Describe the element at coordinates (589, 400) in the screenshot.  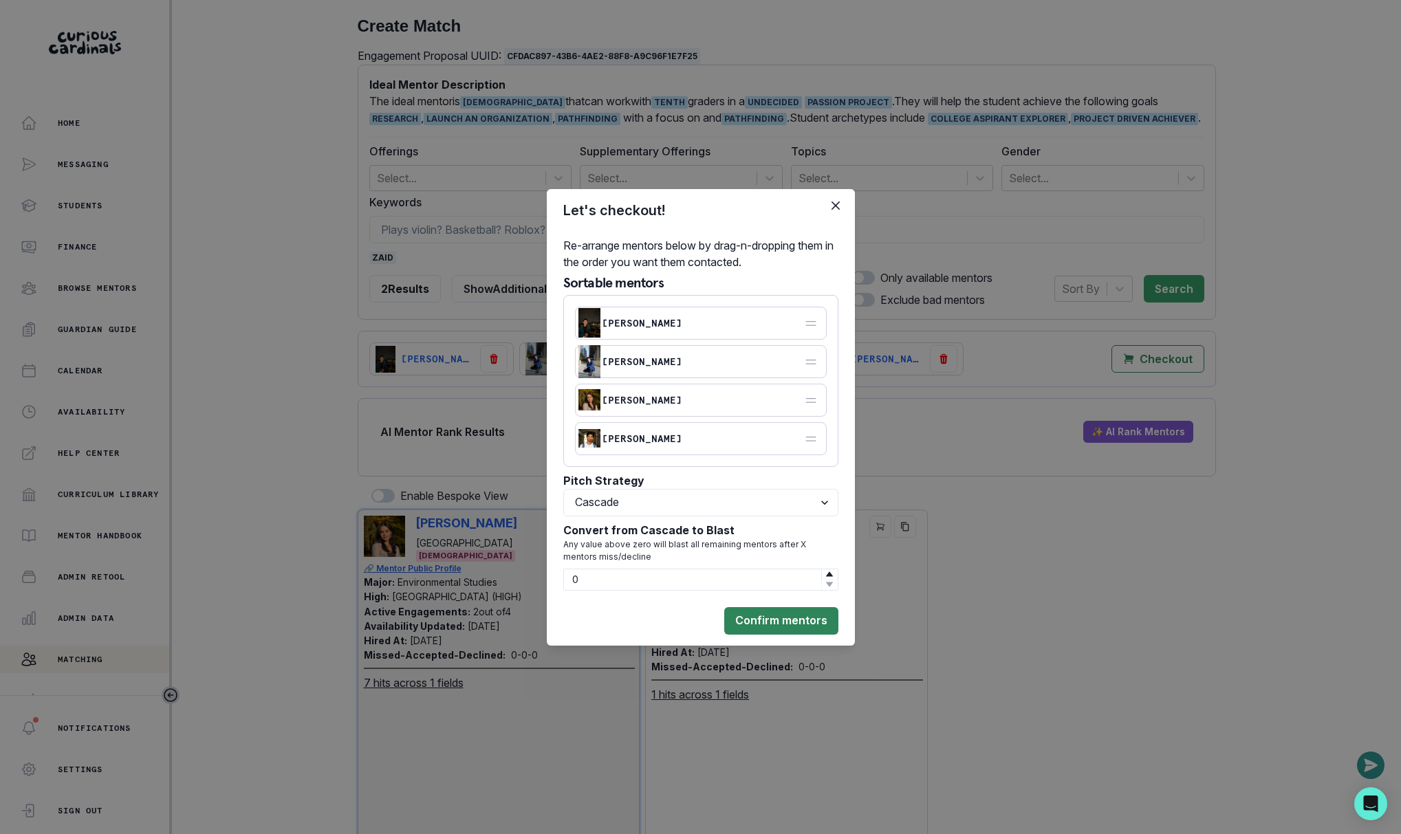
I see `img: Picture of Zaida Rio` at that location.